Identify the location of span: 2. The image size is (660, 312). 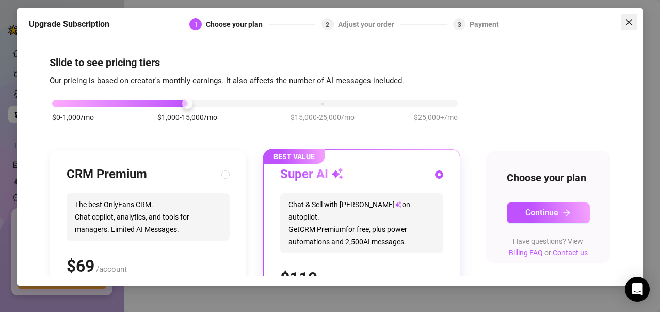
(327, 25).